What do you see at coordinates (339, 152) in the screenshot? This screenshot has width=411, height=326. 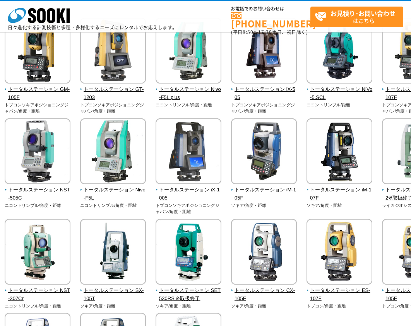 I see `img: トータルステーション iM-107F` at bounding box center [339, 152].